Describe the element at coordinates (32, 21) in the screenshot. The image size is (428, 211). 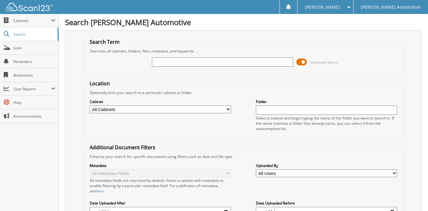
I see `span: Cabinets` at that location.